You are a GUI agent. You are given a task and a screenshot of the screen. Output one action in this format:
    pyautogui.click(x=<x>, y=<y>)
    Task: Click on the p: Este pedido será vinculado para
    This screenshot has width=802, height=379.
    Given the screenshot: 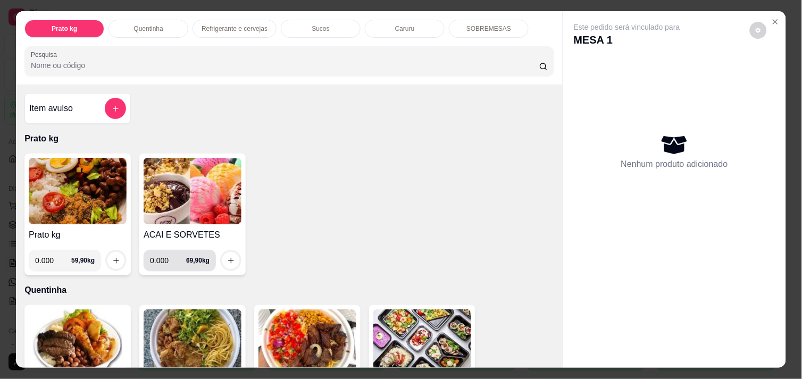 What is the action you would take?
    pyautogui.click(x=627, y=27)
    